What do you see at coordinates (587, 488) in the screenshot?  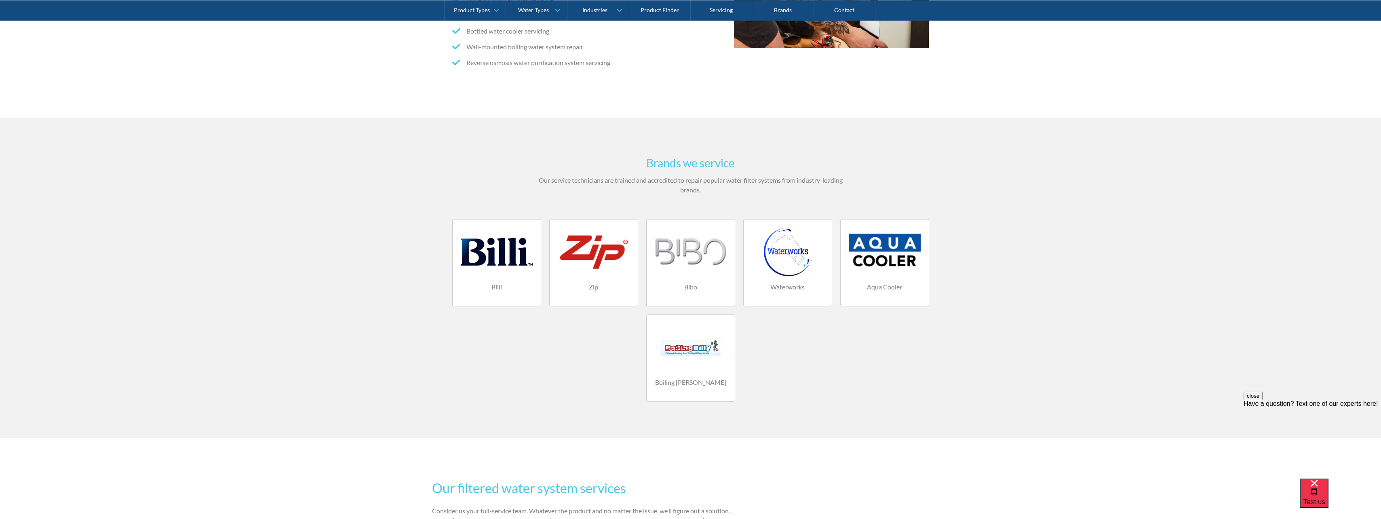 I see `h2: Our filtered water system services` at bounding box center [587, 488].